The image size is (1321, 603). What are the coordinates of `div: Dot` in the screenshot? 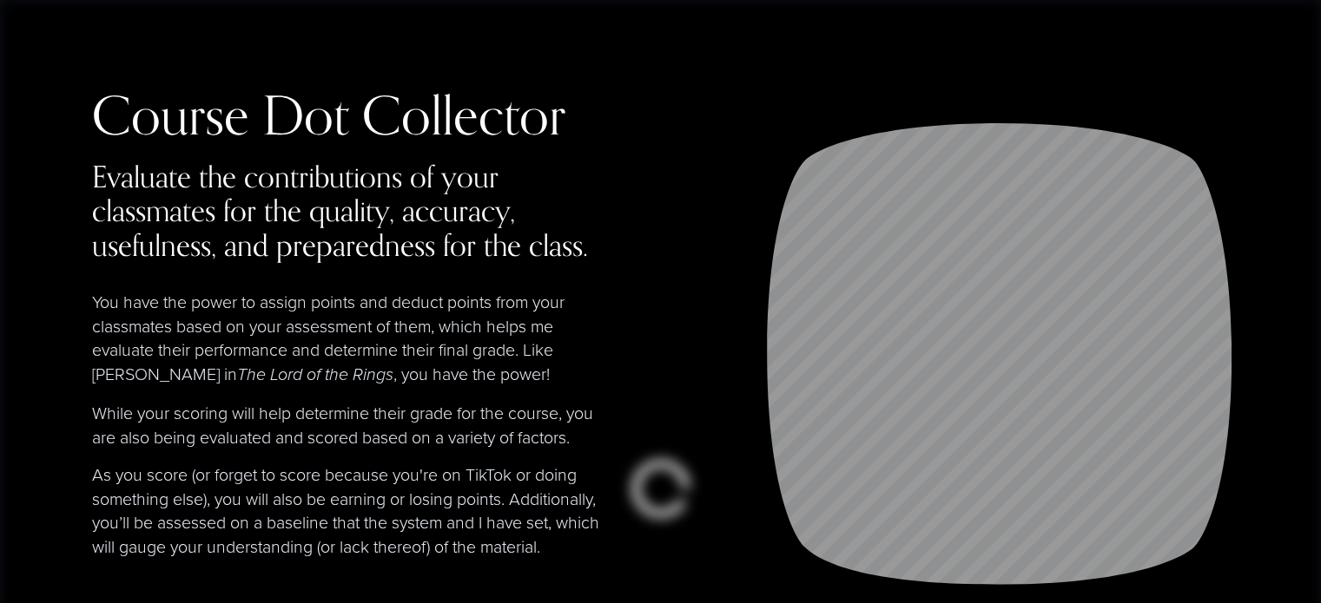 It's located at (306, 115).